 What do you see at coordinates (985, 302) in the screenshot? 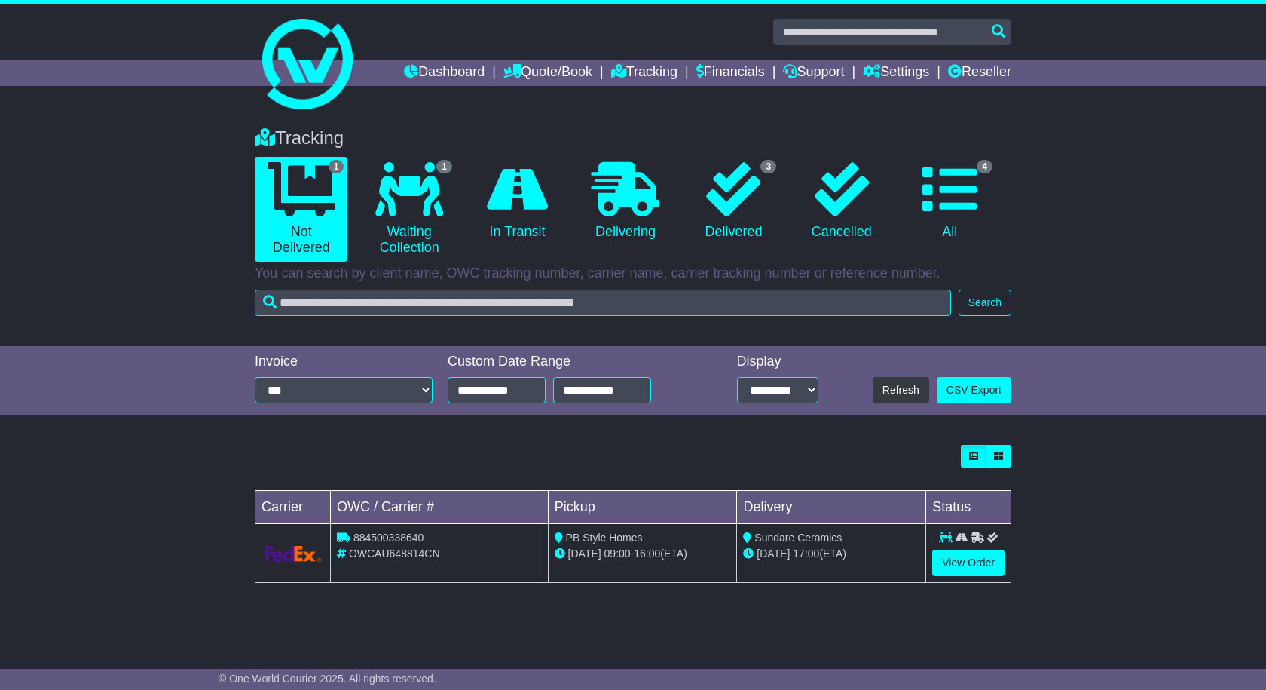
I see `button: Search` at bounding box center [985, 302].